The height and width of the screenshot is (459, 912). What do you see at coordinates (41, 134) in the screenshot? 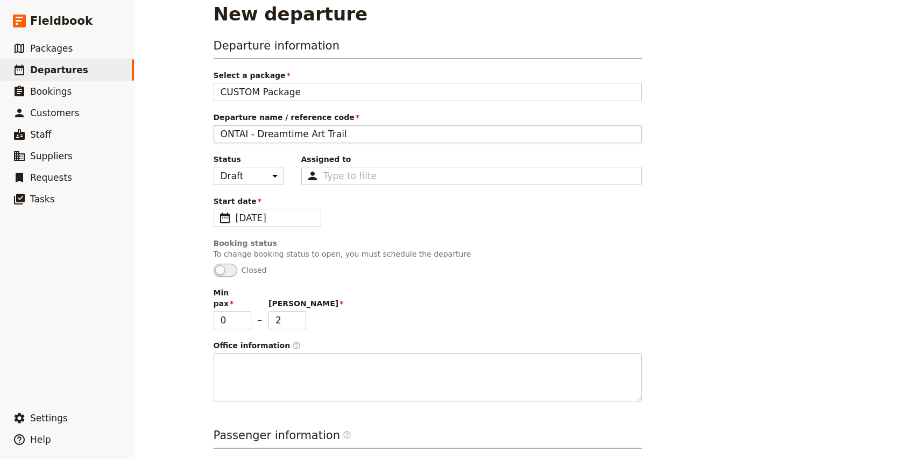
I see `span: Staff` at bounding box center [41, 134].